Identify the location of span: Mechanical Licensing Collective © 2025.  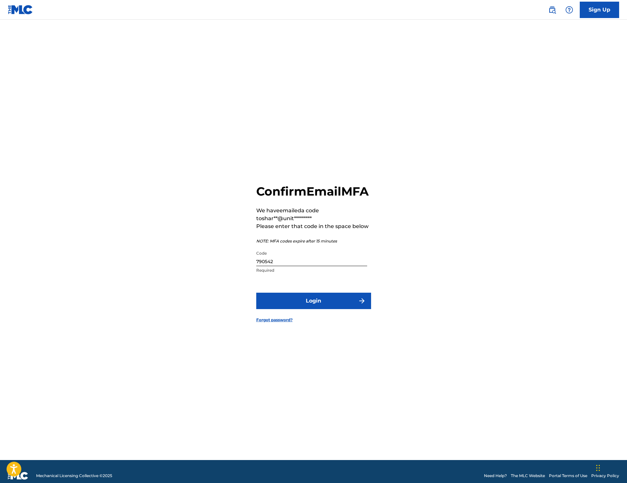
(74, 476).